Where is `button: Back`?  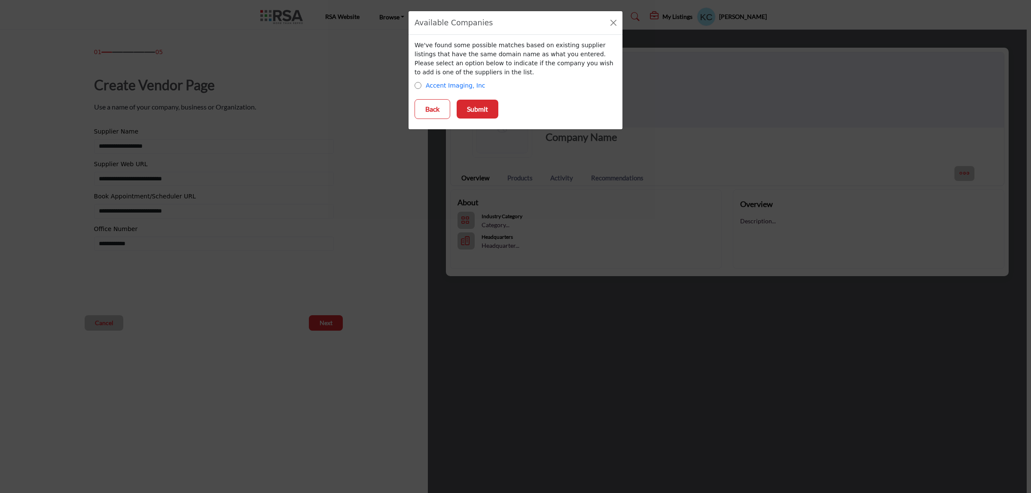 button: Back is located at coordinates (432, 109).